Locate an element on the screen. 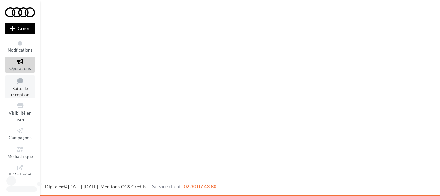  span: Campagnes is located at coordinates (20, 137).